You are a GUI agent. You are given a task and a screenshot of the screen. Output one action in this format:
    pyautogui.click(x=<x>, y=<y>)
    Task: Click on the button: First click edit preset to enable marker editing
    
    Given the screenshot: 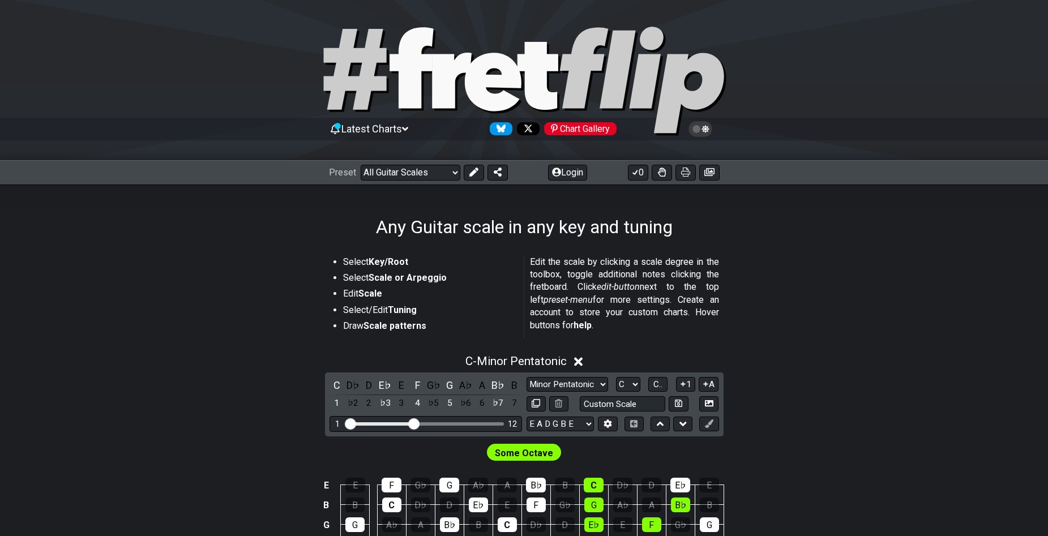 What is the action you would take?
    pyautogui.click(x=709, y=424)
    